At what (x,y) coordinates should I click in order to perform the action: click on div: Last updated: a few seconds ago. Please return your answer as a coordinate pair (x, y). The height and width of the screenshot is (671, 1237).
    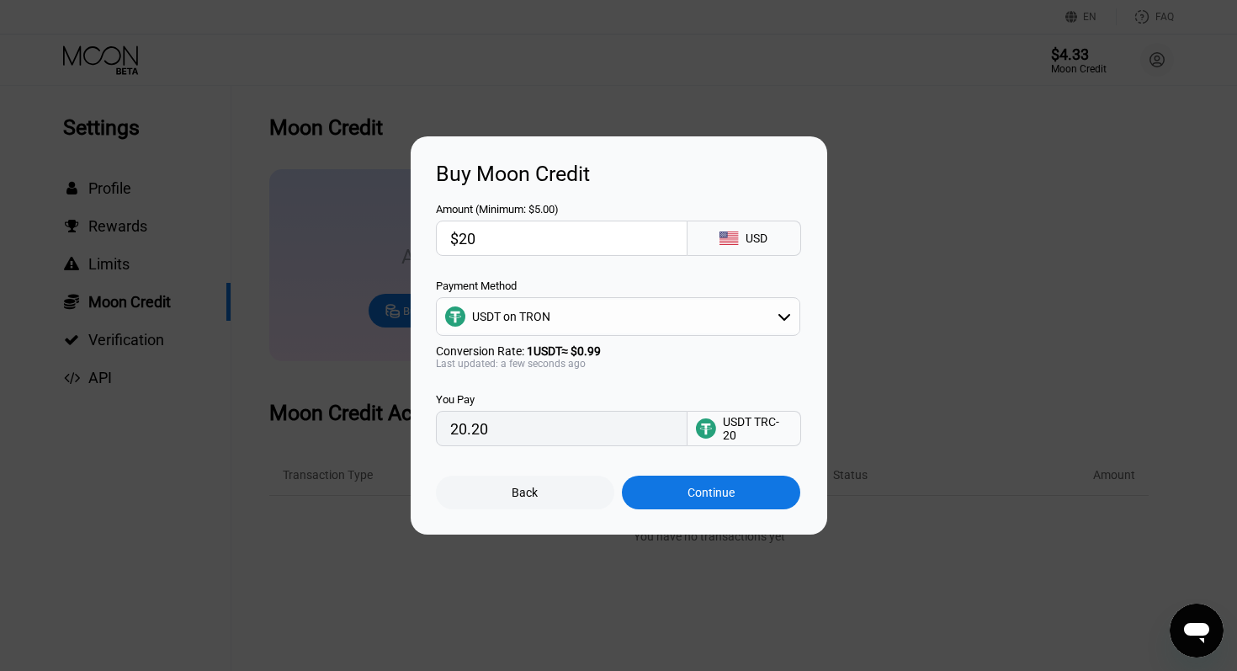
    Looking at the image, I should click on (618, 364).